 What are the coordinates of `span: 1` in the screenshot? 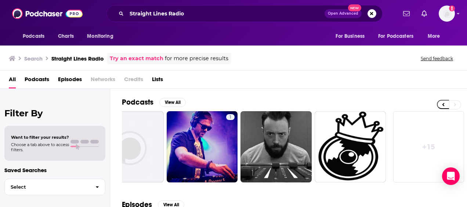 It's located at (230, 118).